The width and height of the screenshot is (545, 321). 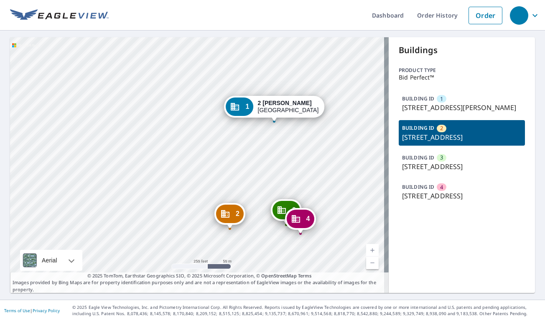 What do you see at coordinates (301, 221) in the screenshot?
I see `div: Dropped pin, building 4, Commercial property, 2 US Hwy 206 Far Hills, NJ 07931` at bounding box center [301, 221].